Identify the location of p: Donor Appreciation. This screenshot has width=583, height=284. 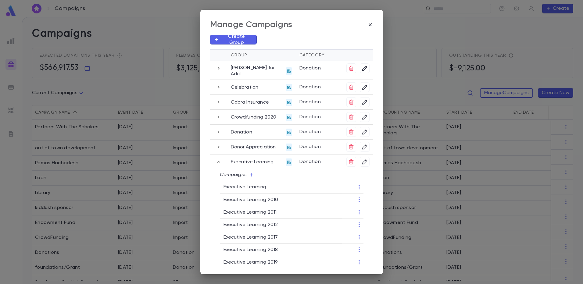
(253, 147).